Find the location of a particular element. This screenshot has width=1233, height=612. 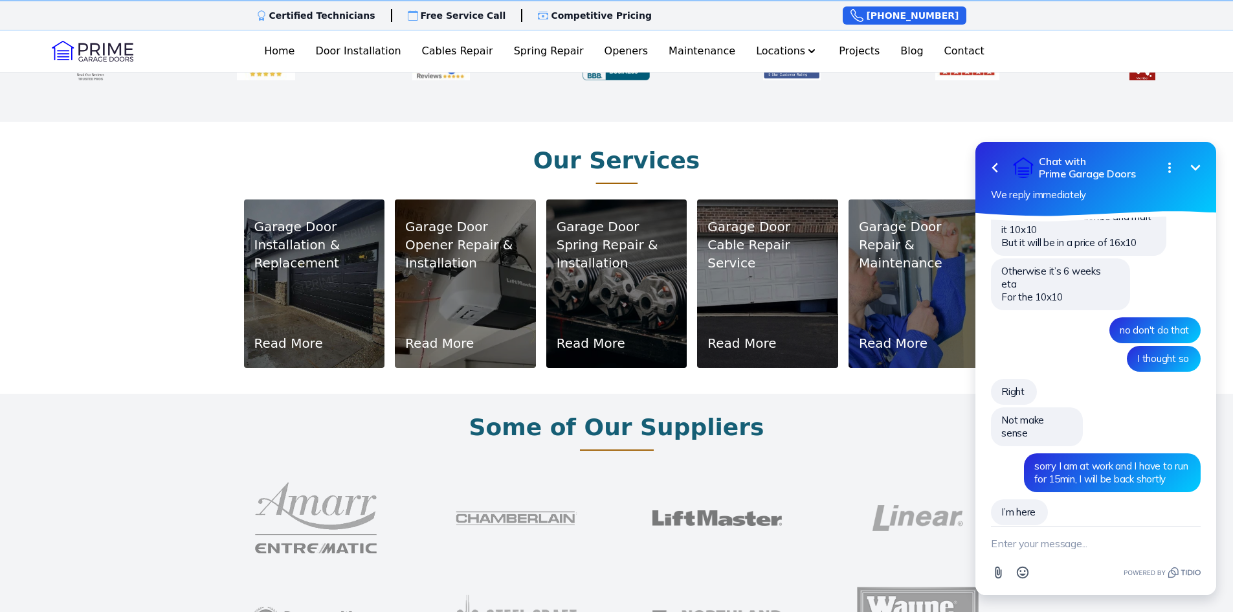

button: Open Emoji picker is located at coordinates (64, 460).